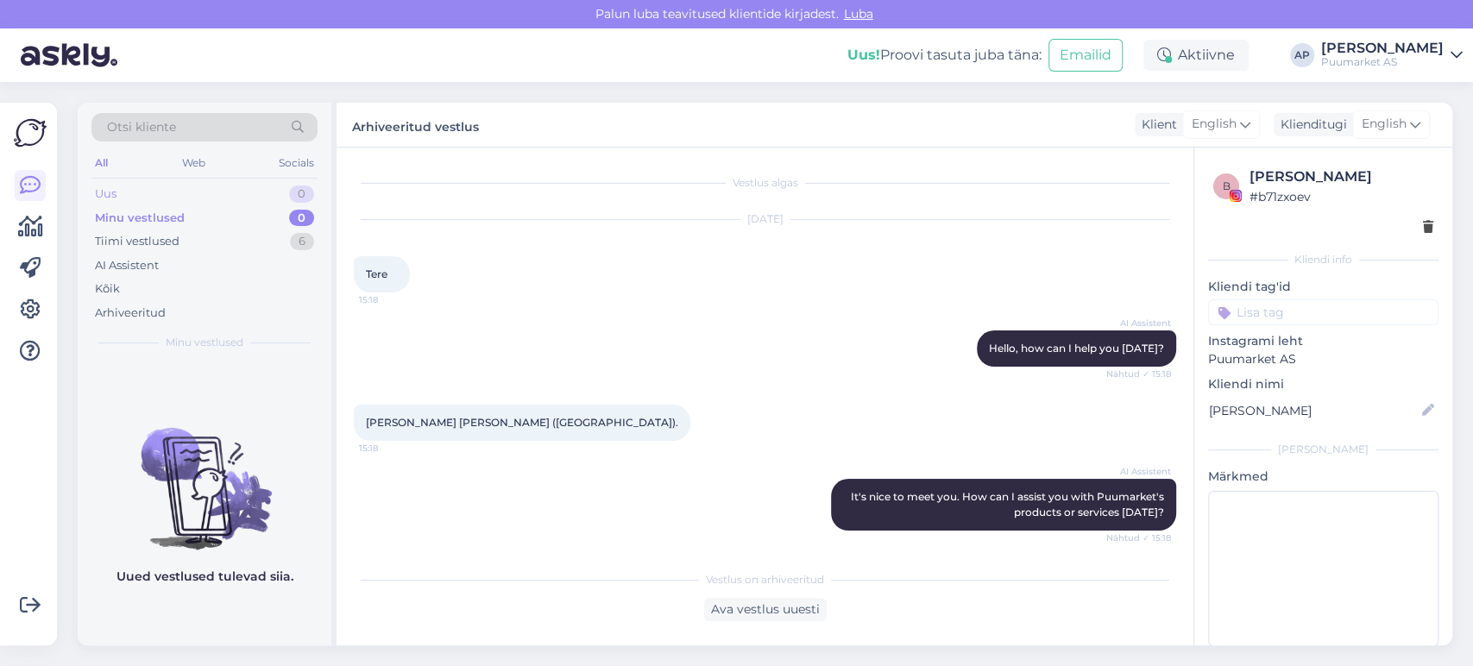 The image size is (1473, 666). I want to click on div: All, so click(101, 163).